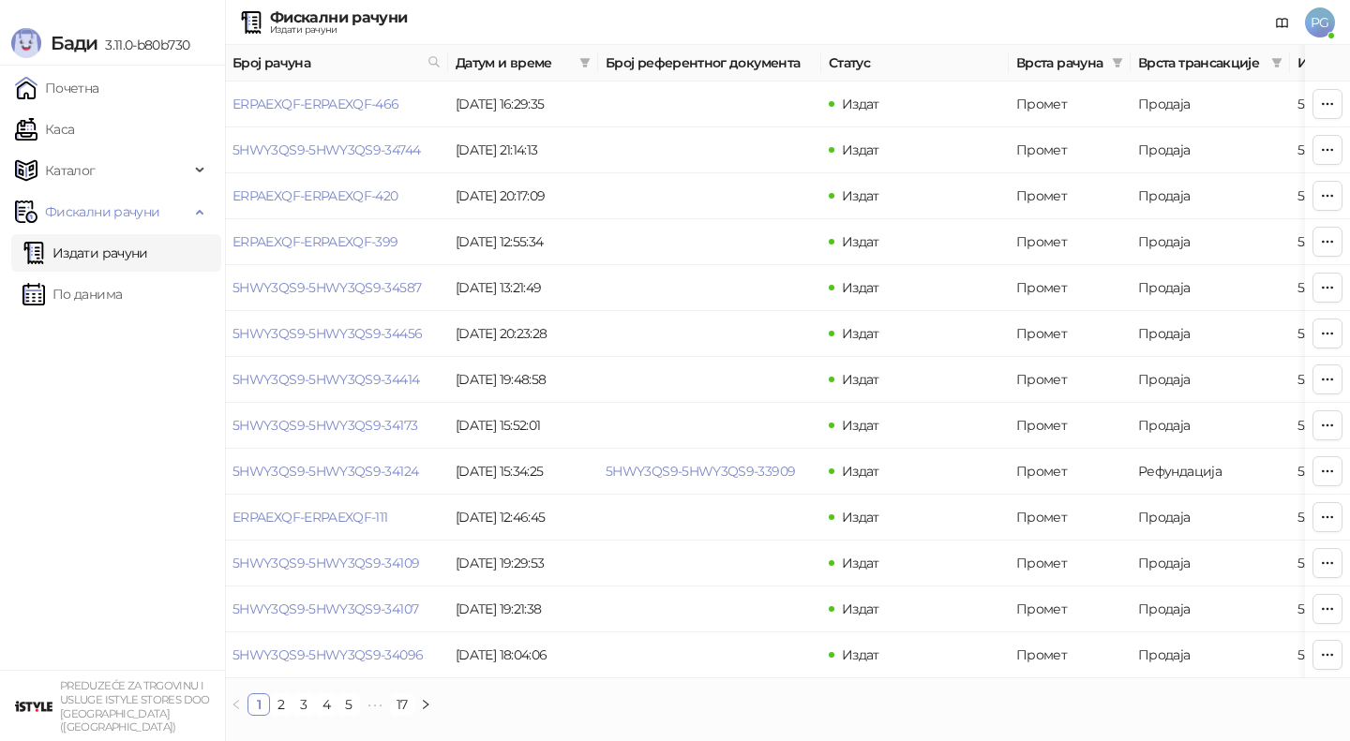 The image size is (1350, 741). What do you see at coordinates (57, 88) in the screenshot?
I see `a: Почетна` at bounding box center [57, 88].